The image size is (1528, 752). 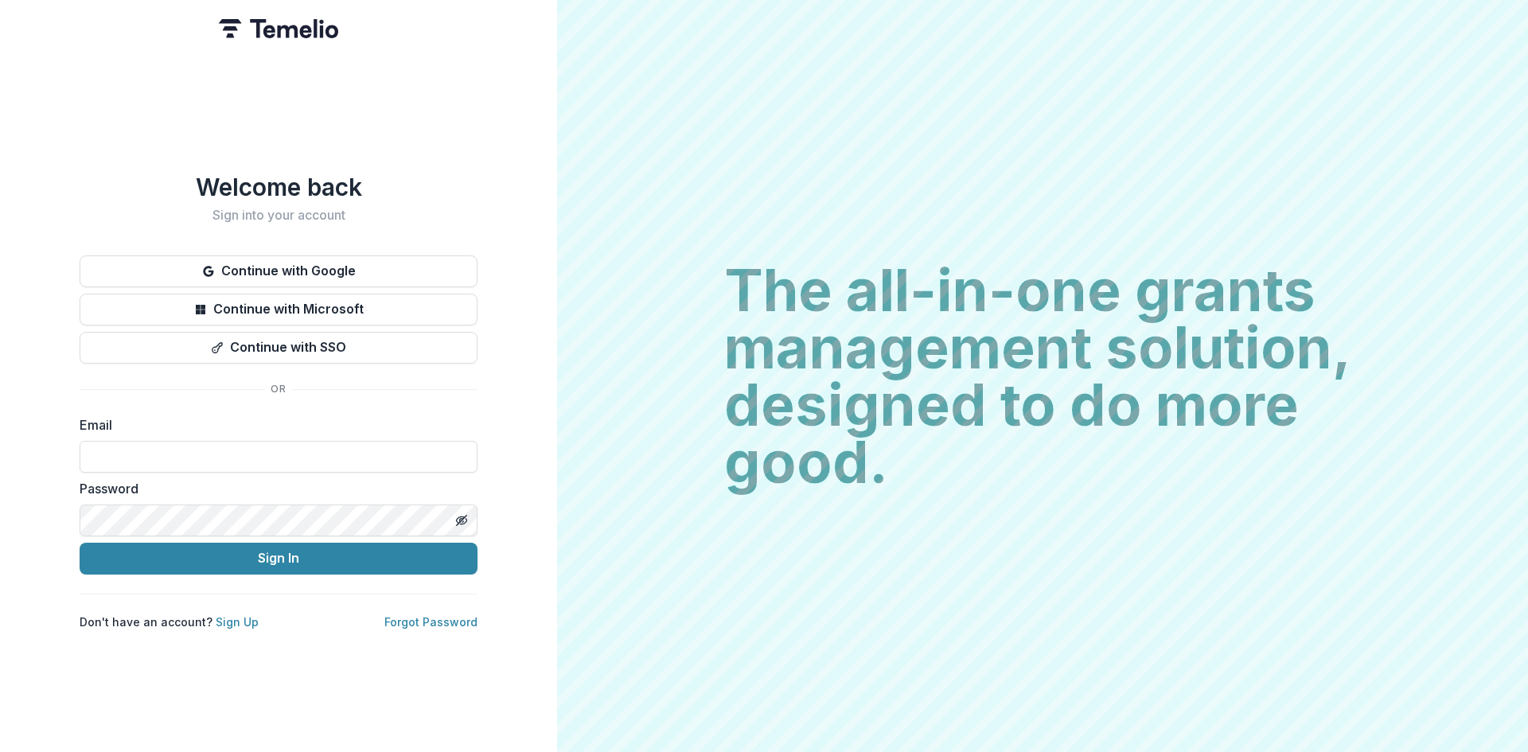 I want to click on label: Email, so click(x=274, y=425).